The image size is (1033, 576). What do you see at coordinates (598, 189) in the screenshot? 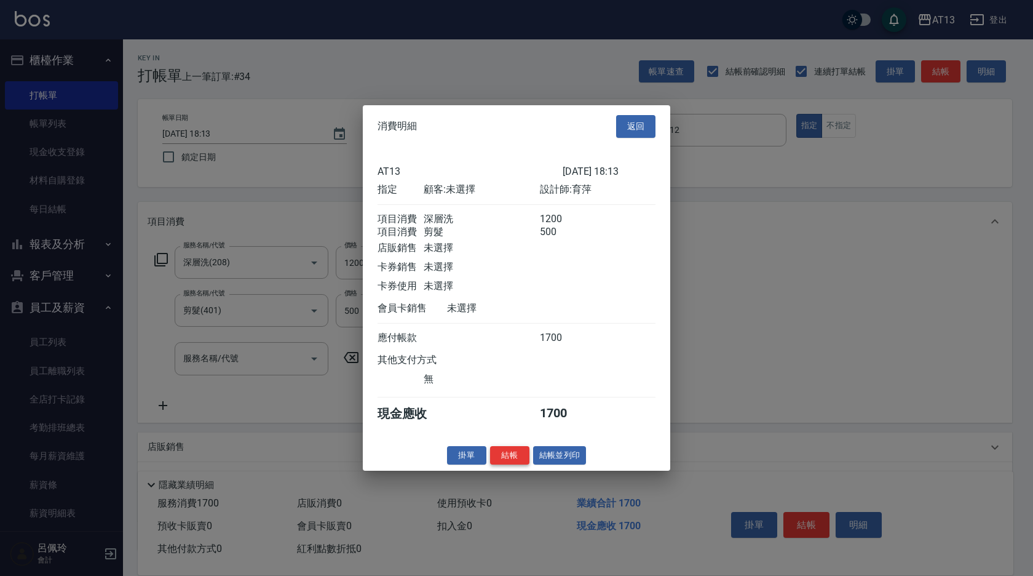
I see `div: 設計師: 育萍` at bounding box center [598, 189].